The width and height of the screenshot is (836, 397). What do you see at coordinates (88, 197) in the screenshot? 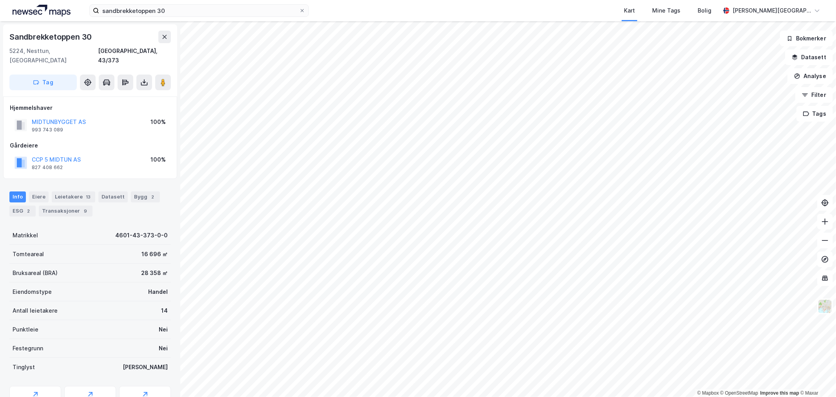
I see `div: 13` at bounding box center [88, 197].